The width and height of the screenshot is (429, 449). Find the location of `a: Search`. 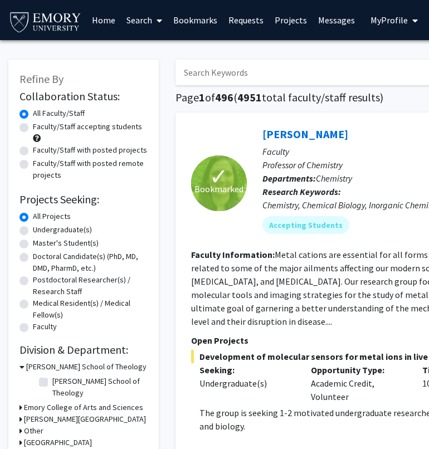

a: Search is located at coordinates (144, 20).